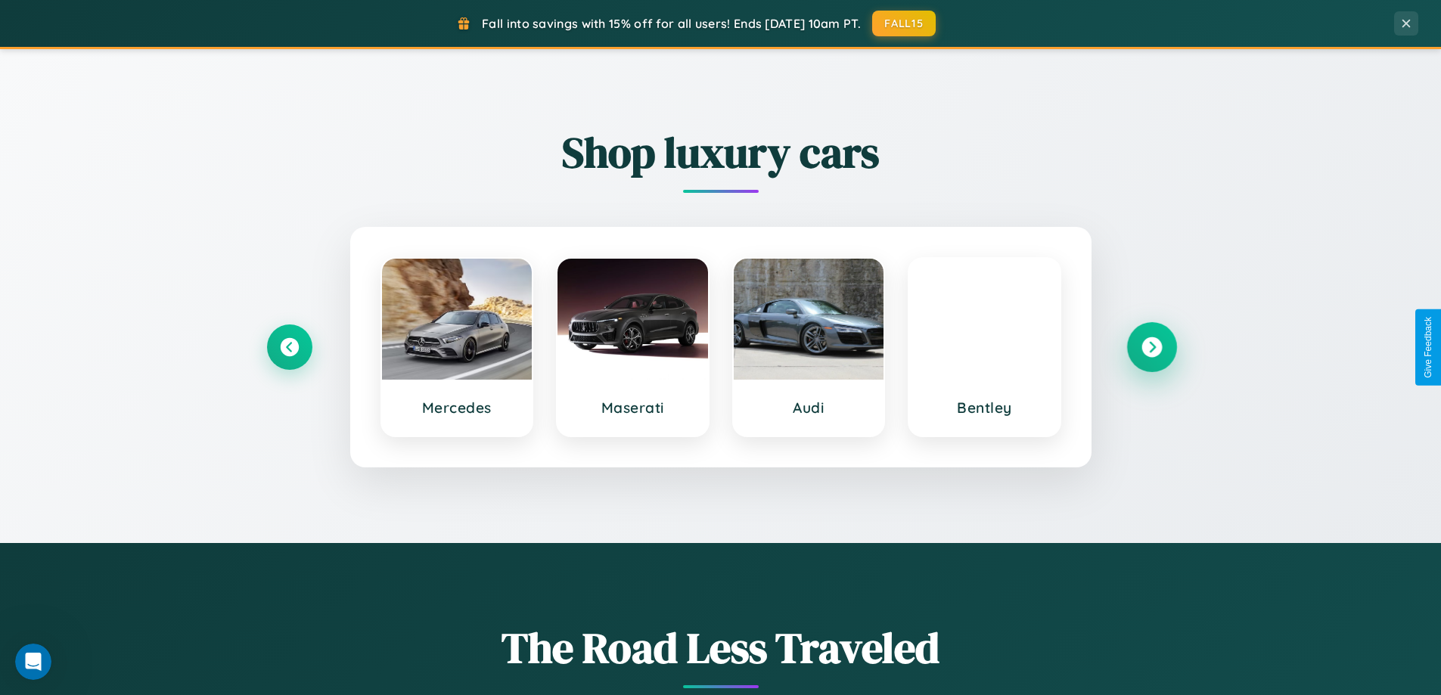 The image size is (1441, 695). Describe the element at coordinates (984, 408) in the screenshot. I see `h3: Bentley` at that location.